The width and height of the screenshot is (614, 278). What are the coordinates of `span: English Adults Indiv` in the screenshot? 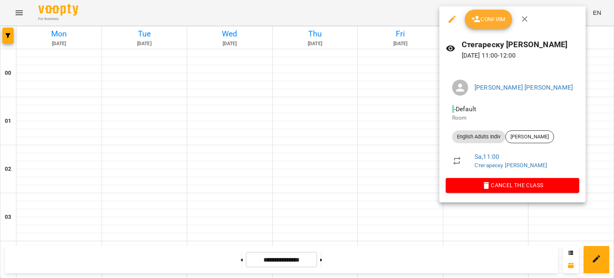 It's located at (479, 137).